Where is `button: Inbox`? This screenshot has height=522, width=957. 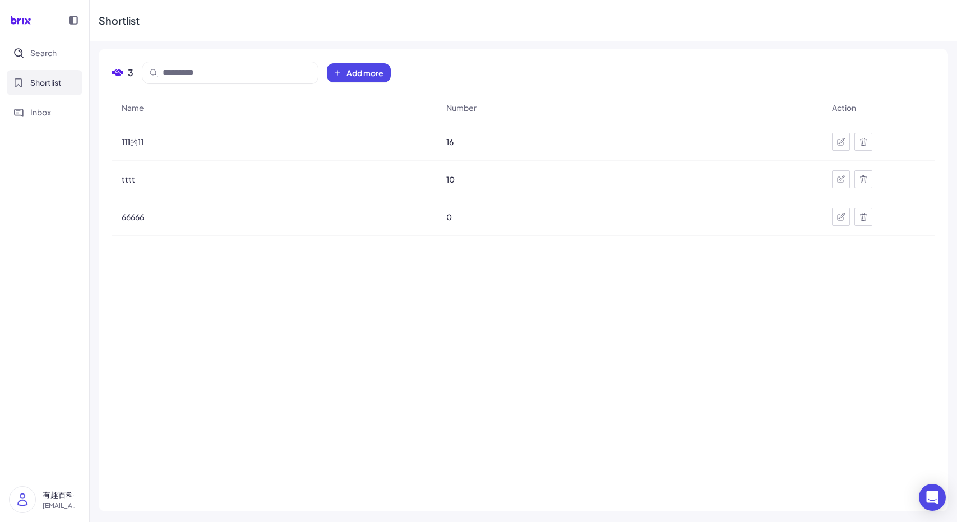
button: Inbox is located at coordinates (44, 112).